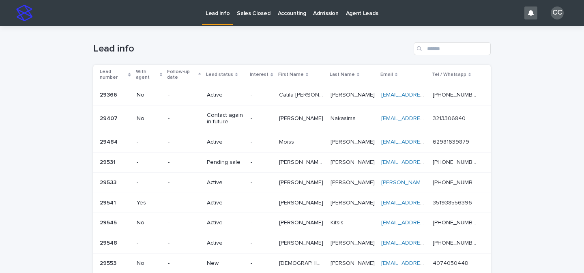 Image resolution: width=584 pixels, height=273 pixels. I want to click on p: Last Name, so click(342, 75).